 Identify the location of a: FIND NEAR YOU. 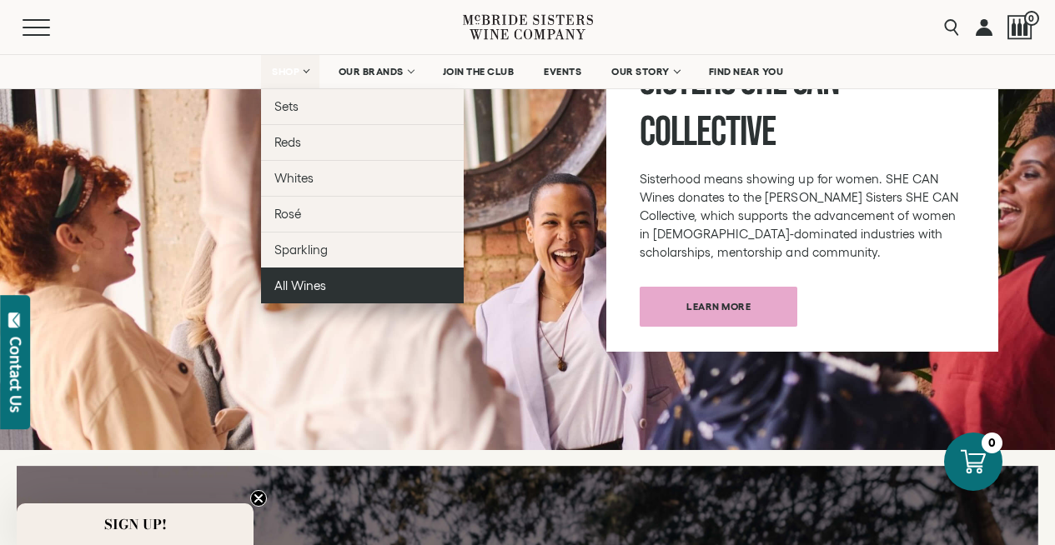
(746, 72).